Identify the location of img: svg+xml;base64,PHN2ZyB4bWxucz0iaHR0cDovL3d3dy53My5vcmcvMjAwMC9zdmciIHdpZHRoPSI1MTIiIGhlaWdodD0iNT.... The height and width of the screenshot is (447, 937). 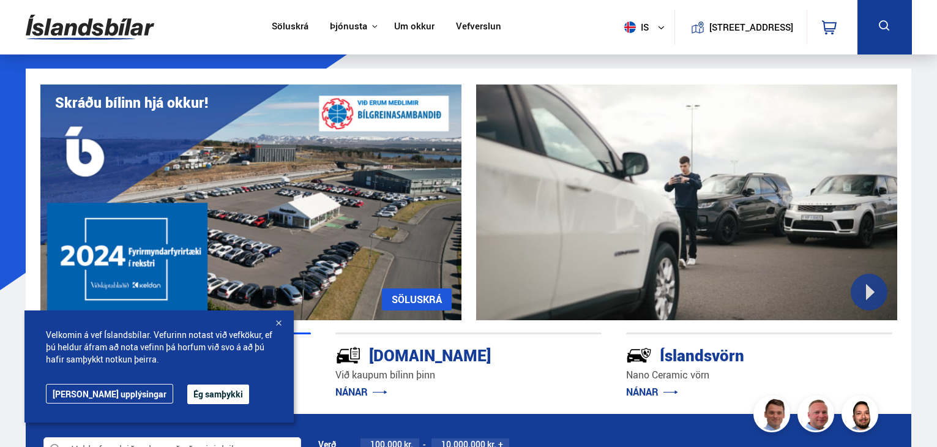
(630, 27).